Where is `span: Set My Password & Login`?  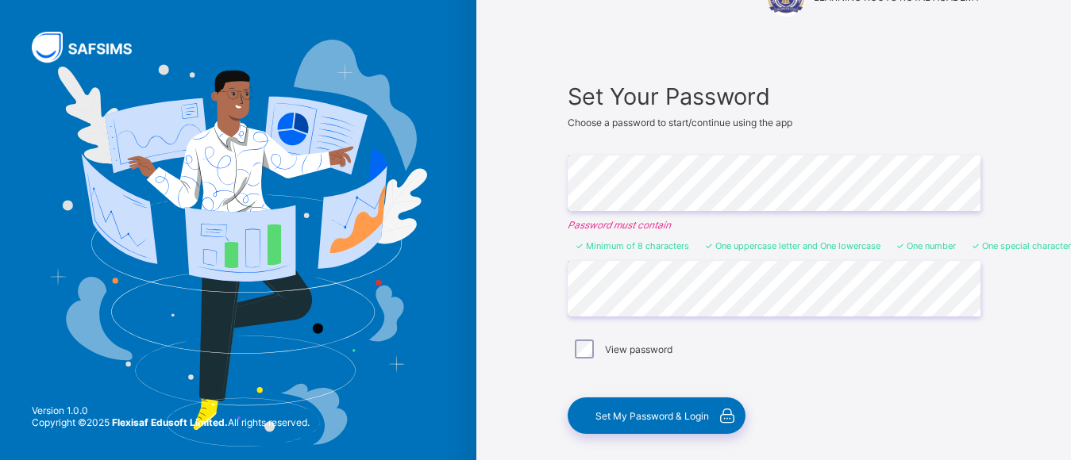 span: Set My Password & Login is located at coordinates (652, 416).